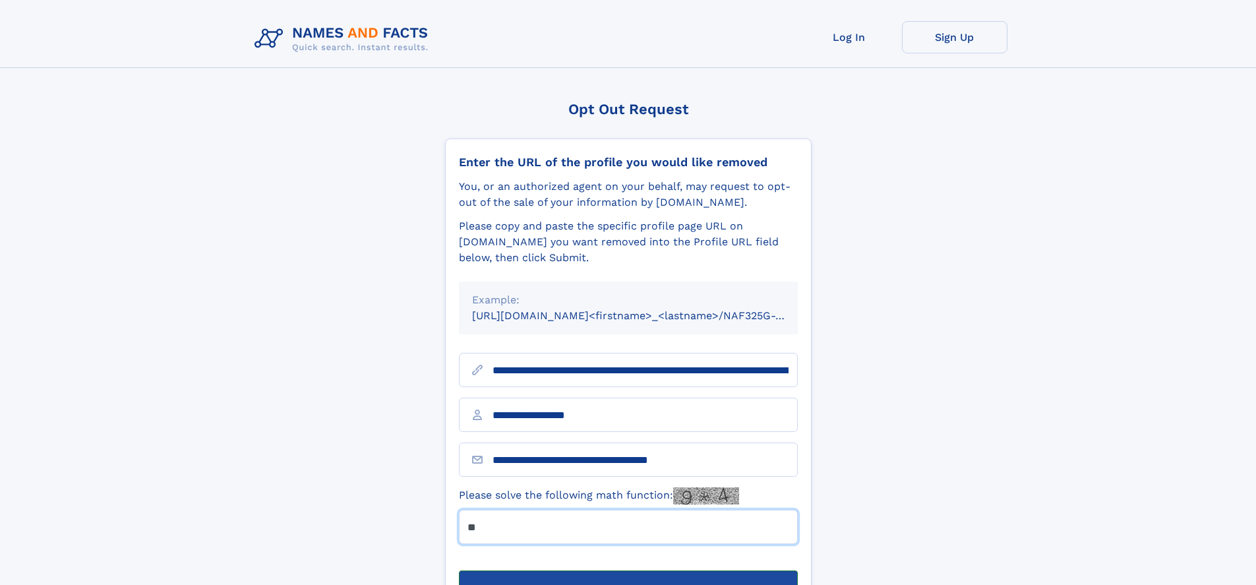  Describe the element at coordinates (629, 195) in the screenshot. I see `div: You, or an authorized agent on your behalf, may request to opt-out of the sale of your informatio...` at that location.